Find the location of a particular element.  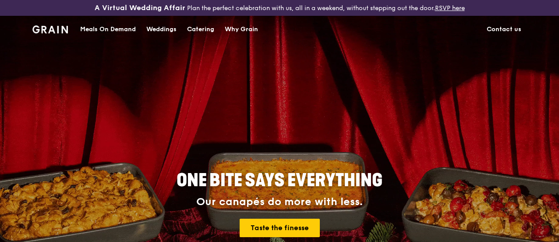

a: Catering is located at coordinates (201, 29).